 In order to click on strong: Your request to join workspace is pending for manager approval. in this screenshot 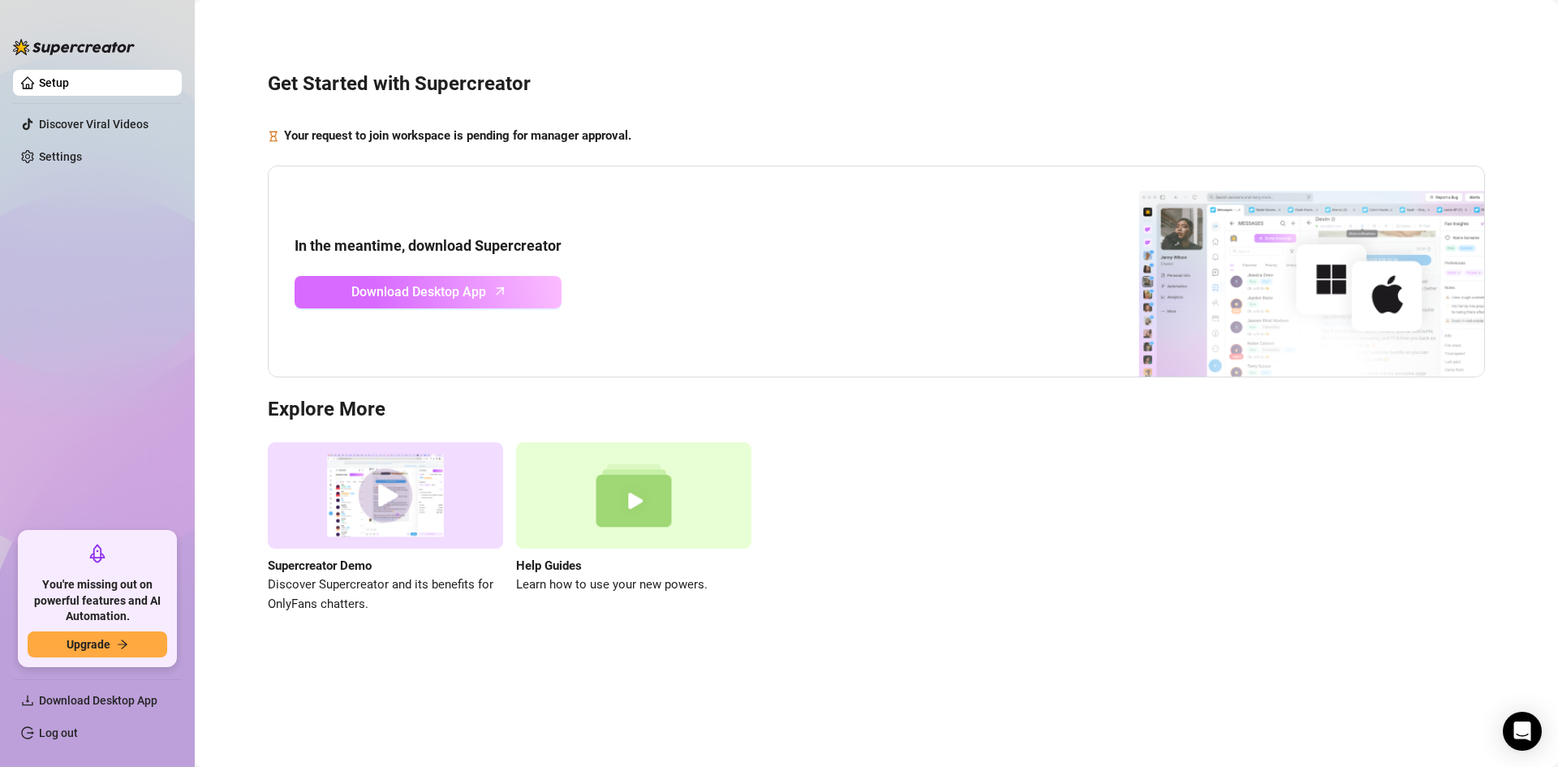, I will do `click(458, 136)`.